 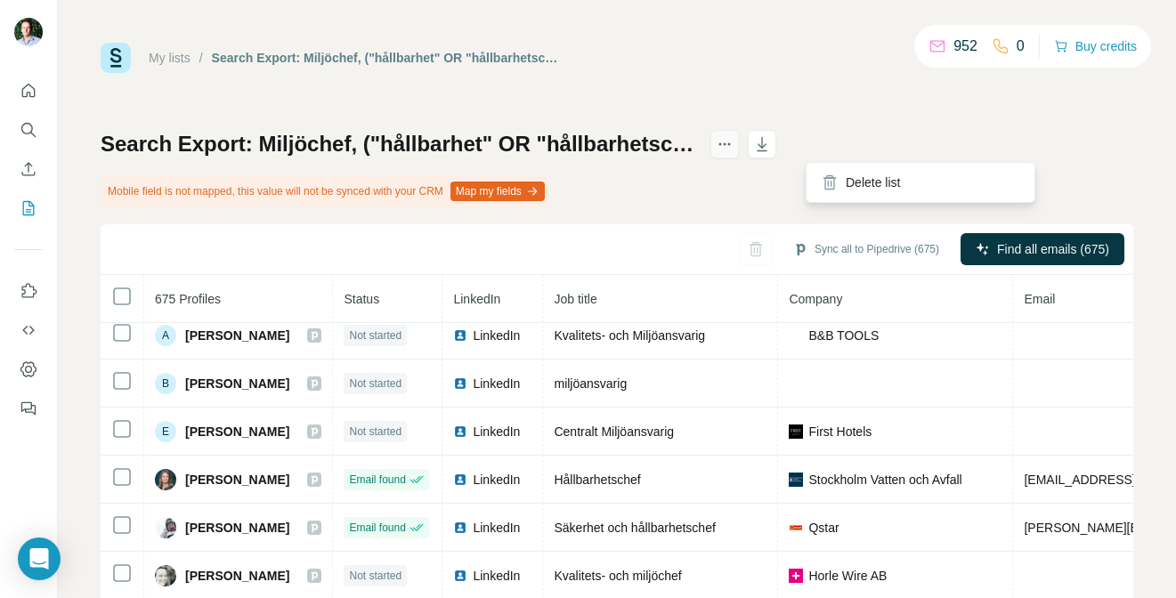 I want to click on span: Job title, so click(x=575, y=299).